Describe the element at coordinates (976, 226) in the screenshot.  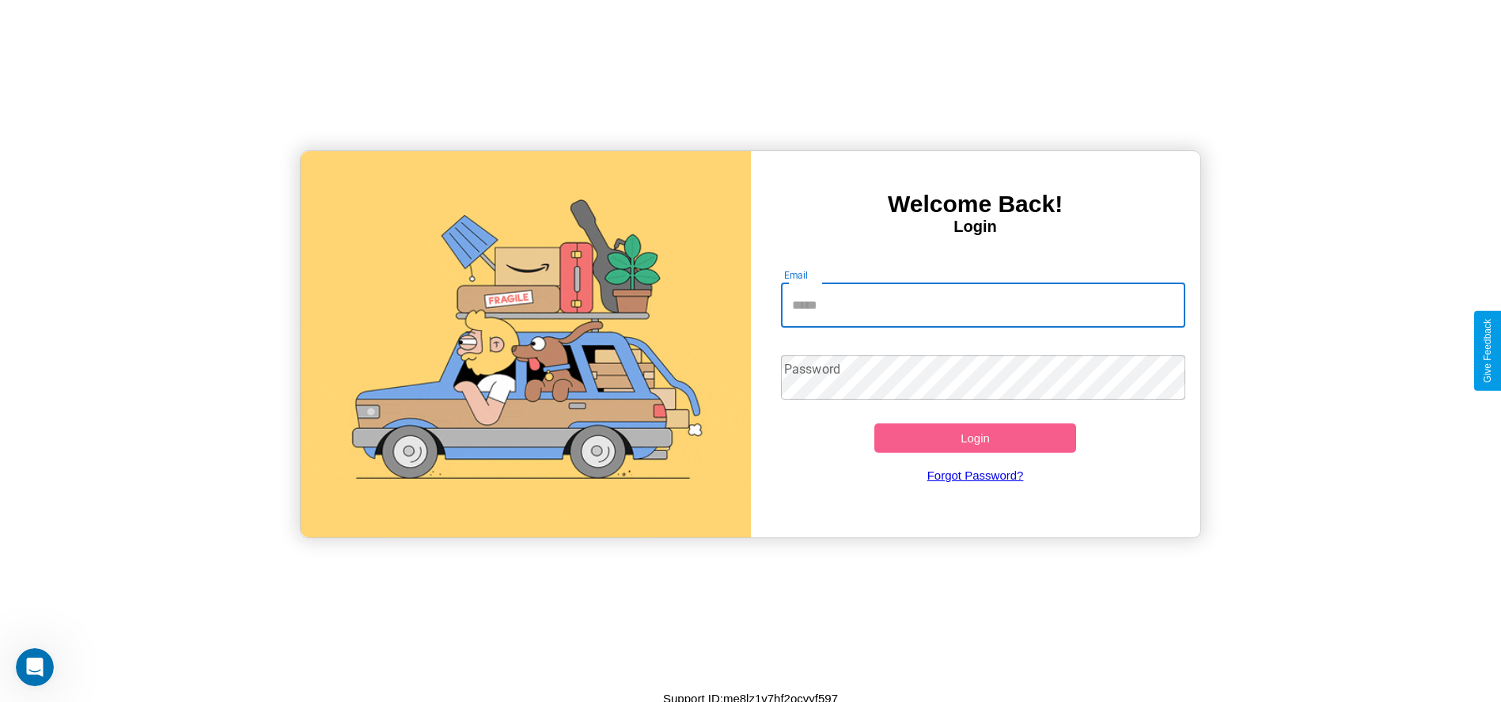
I see `h4: Login` at that location.